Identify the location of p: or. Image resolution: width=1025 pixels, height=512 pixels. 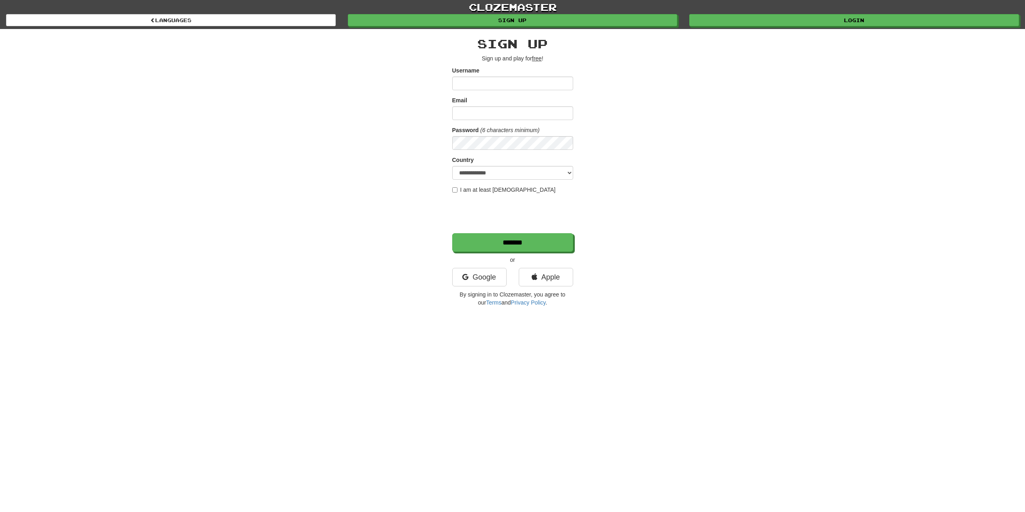
(513, 260).